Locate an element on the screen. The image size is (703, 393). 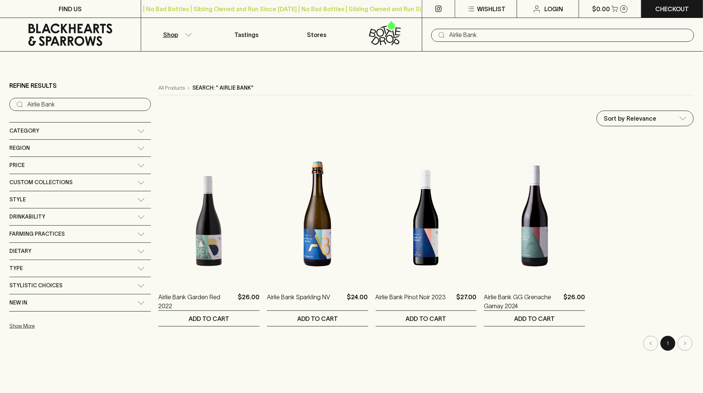
p: Tastings is located at coordinates (246, 35).